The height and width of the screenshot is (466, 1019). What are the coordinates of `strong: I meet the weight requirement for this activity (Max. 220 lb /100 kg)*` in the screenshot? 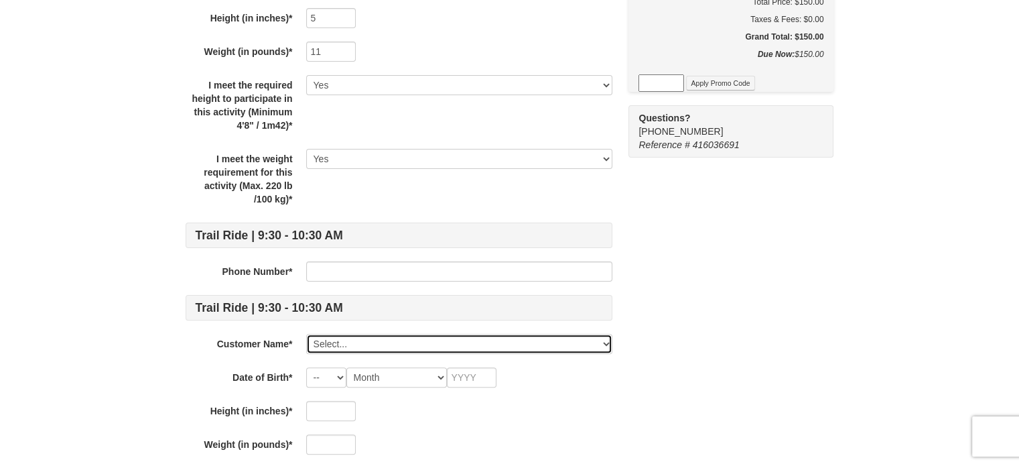 It's located at (248, 179).